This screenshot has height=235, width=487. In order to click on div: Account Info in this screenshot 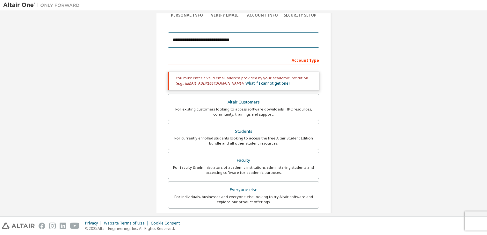, I will do `click(262, 15)`.